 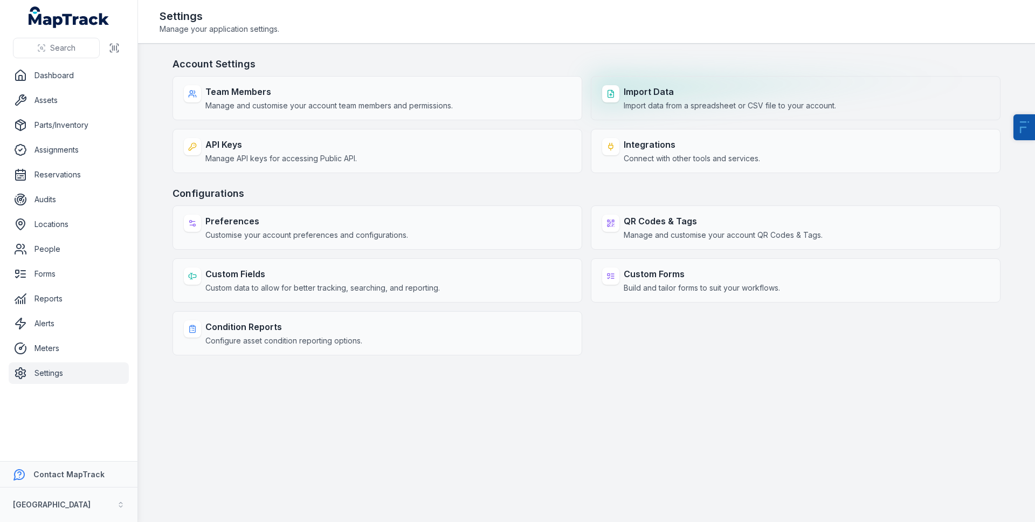 I want to click on a: Meters, so click(x=68, y=348).